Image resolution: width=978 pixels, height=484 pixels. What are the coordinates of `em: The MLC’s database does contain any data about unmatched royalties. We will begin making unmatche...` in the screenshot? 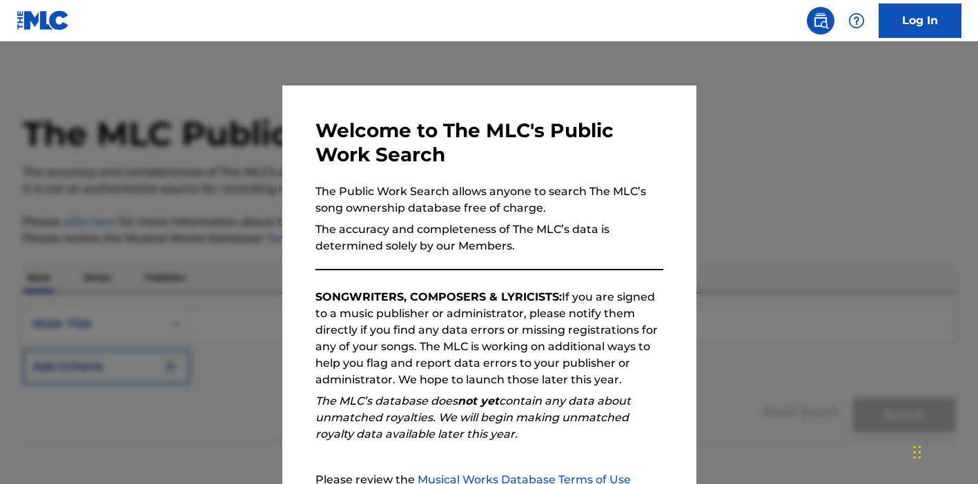 It's located at (473, 417).